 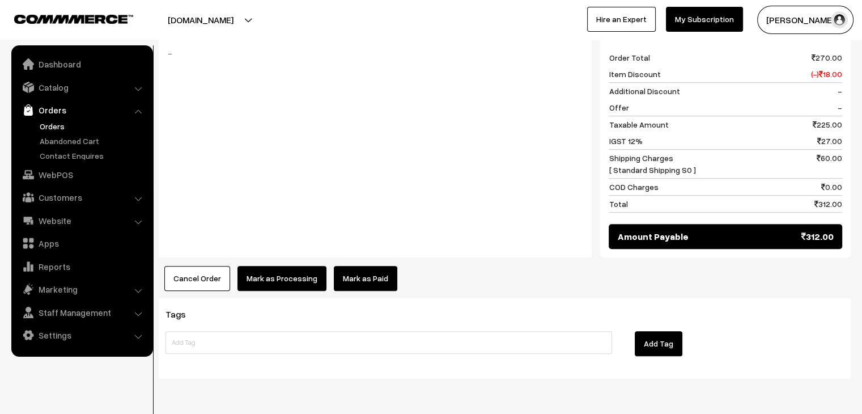 What do you see at coordinates (653, 236) in the screenshot?
I see `span: Amount Payable` at bounding box center [653, 236].